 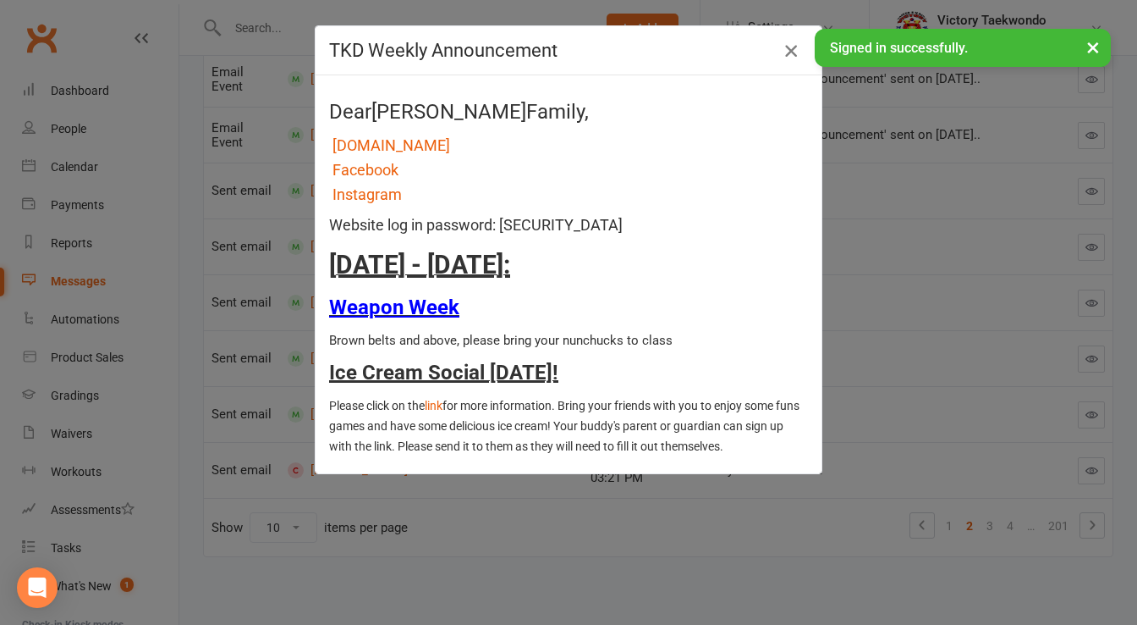 I want to click on span: Please click on the, so click(x=377, y=405).